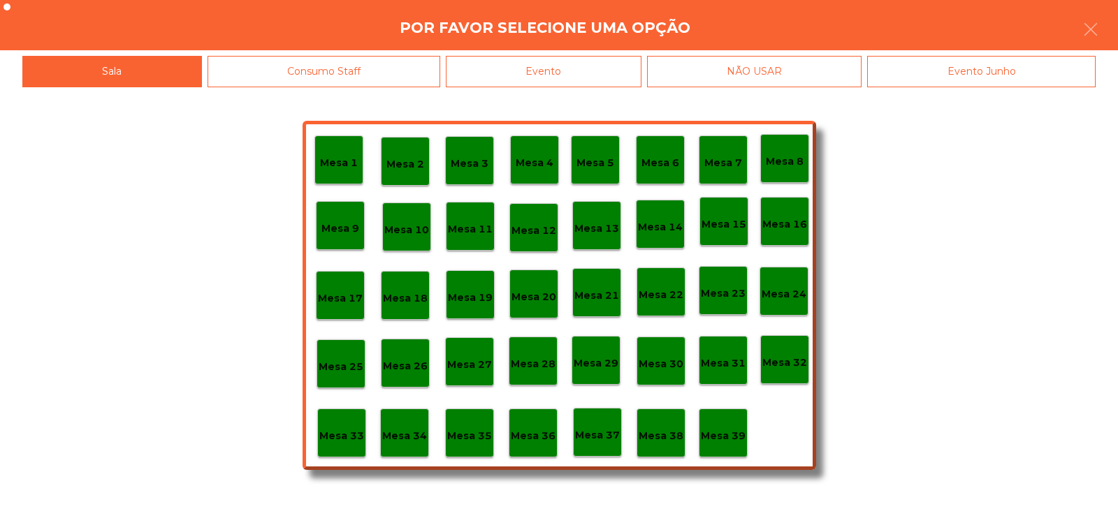 This screenshot has height=509, width=1118. Describe the element at coordinates (661, 295) in the screenshot. I see `p: Mesa 22` at that location.